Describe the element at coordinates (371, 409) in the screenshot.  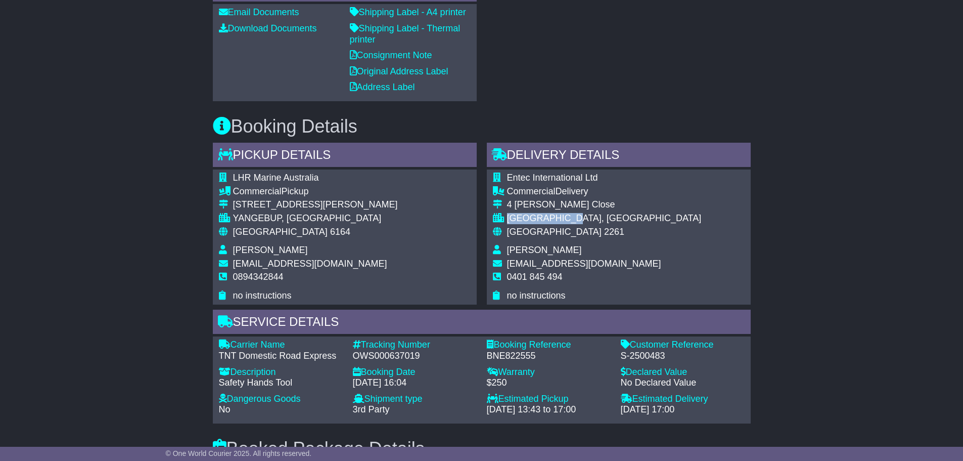
I see `span: 3rd Party` at that location.